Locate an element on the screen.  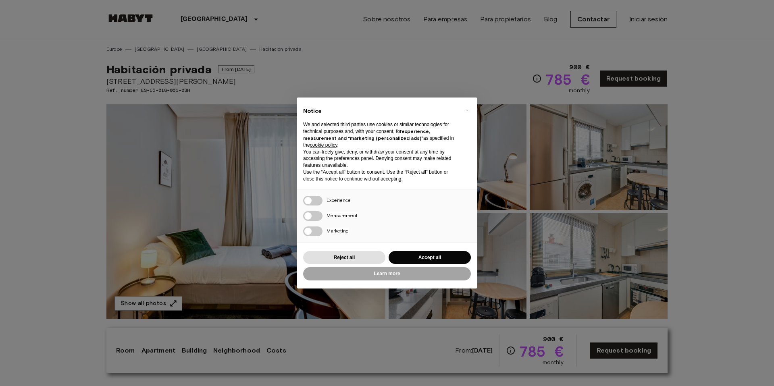
button: Learn more is located at coordinates (387, 274).